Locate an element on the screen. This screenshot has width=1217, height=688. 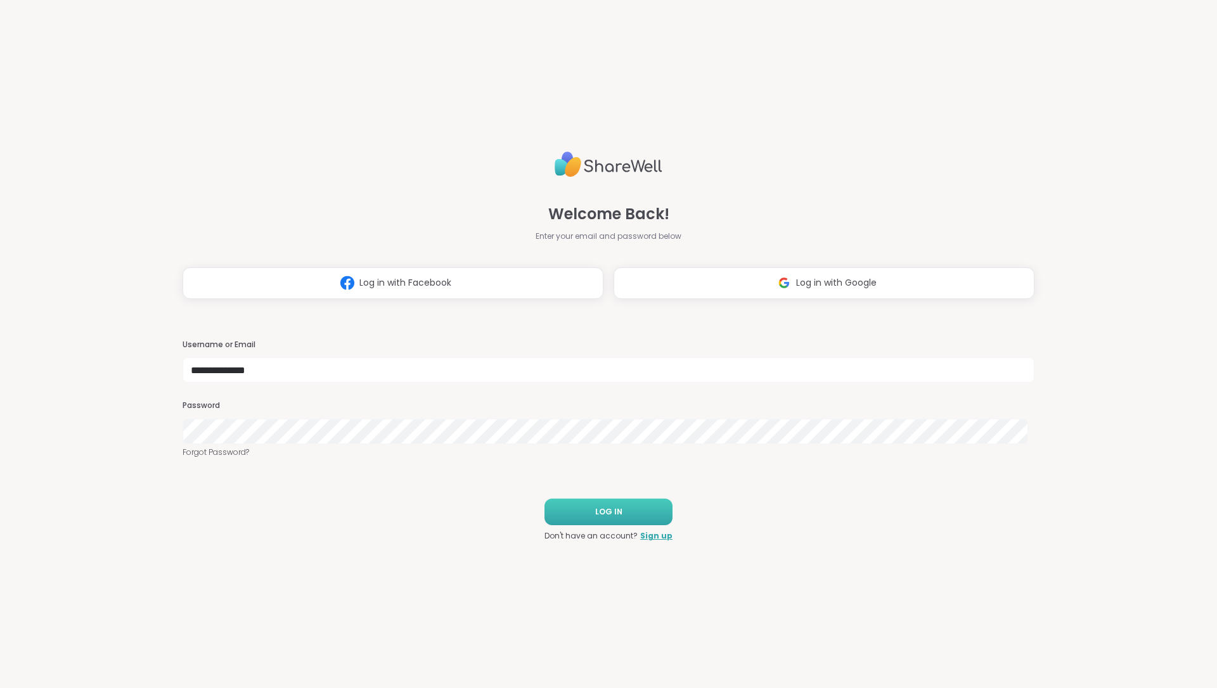
span: Log in with Facebook is located at coordinates (405, 283).